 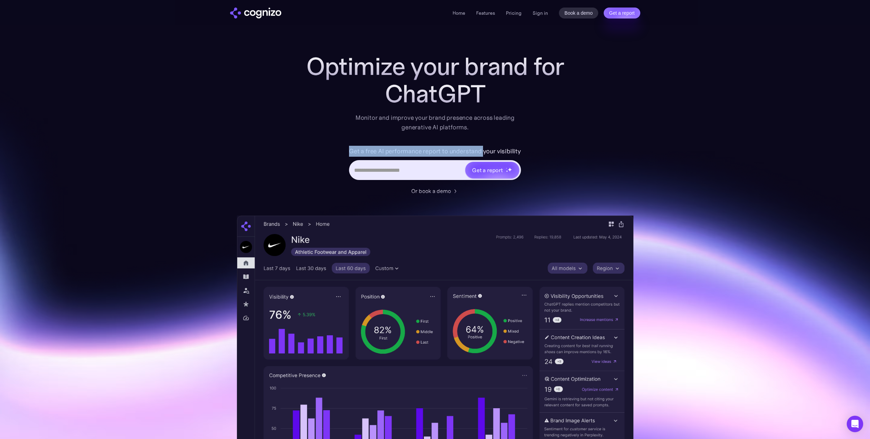 What do you see at coordinates (578, 13) in the screenshot?
I see `a: Book a demo` at bounding box center [578, 13].